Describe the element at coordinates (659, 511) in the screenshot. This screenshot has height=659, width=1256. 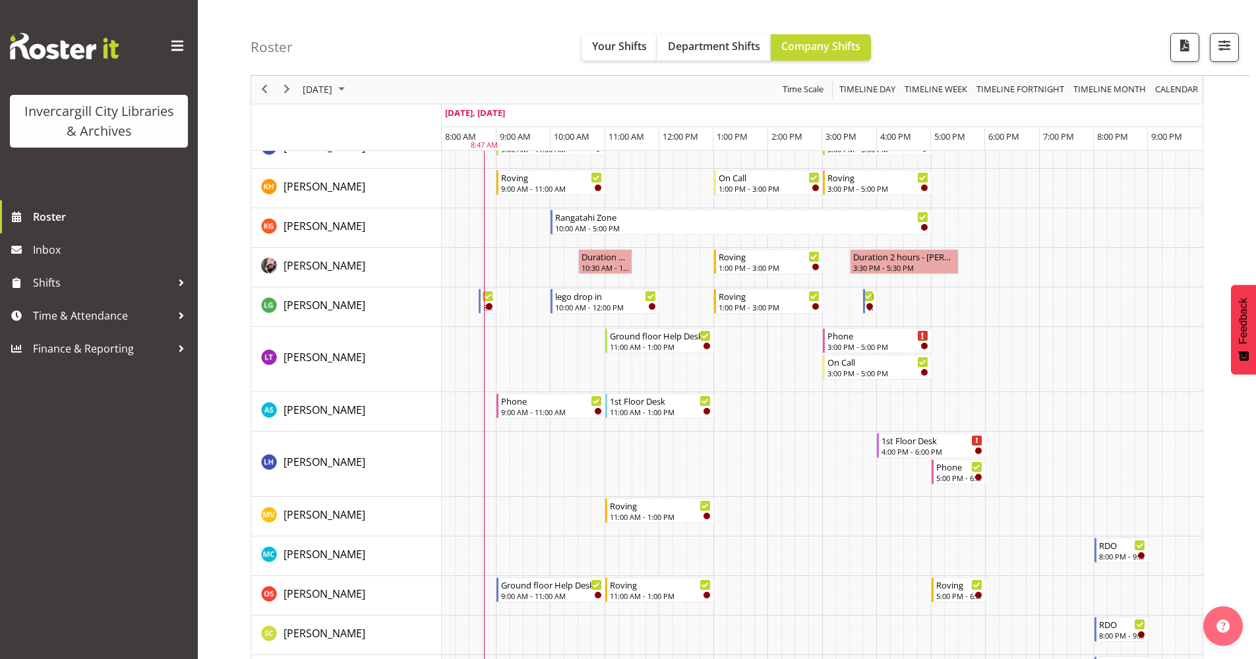
I see `div: Marion van Voornveld"s event - Roving Begin From Friday, September 26, 2025 at 11:00:00 AM GMT+12...` at that location.